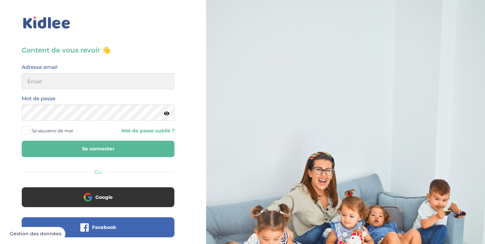  Describe the element at coordinates (98, 227) in the screenshot. I see `button: Facebook` at that location.